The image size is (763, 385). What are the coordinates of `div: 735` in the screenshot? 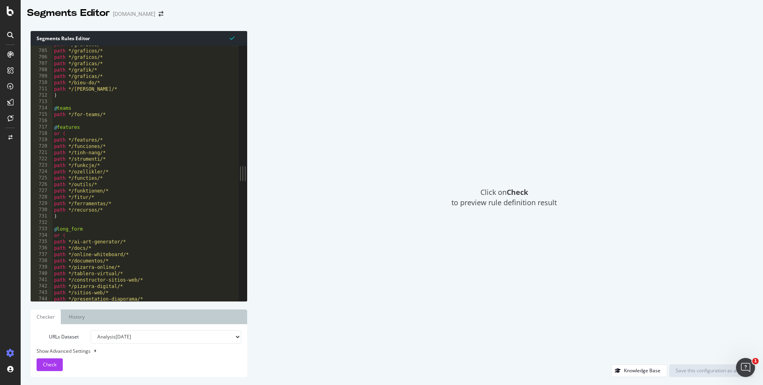 It's located at (41, 242).